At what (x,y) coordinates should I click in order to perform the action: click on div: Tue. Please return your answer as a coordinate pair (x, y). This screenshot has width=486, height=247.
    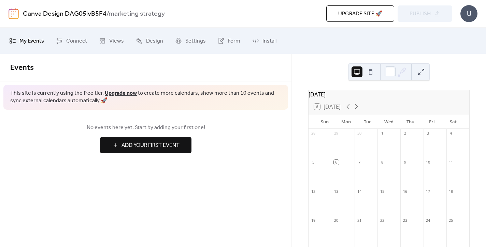
    Looking at the image, I should click on (368, 122).